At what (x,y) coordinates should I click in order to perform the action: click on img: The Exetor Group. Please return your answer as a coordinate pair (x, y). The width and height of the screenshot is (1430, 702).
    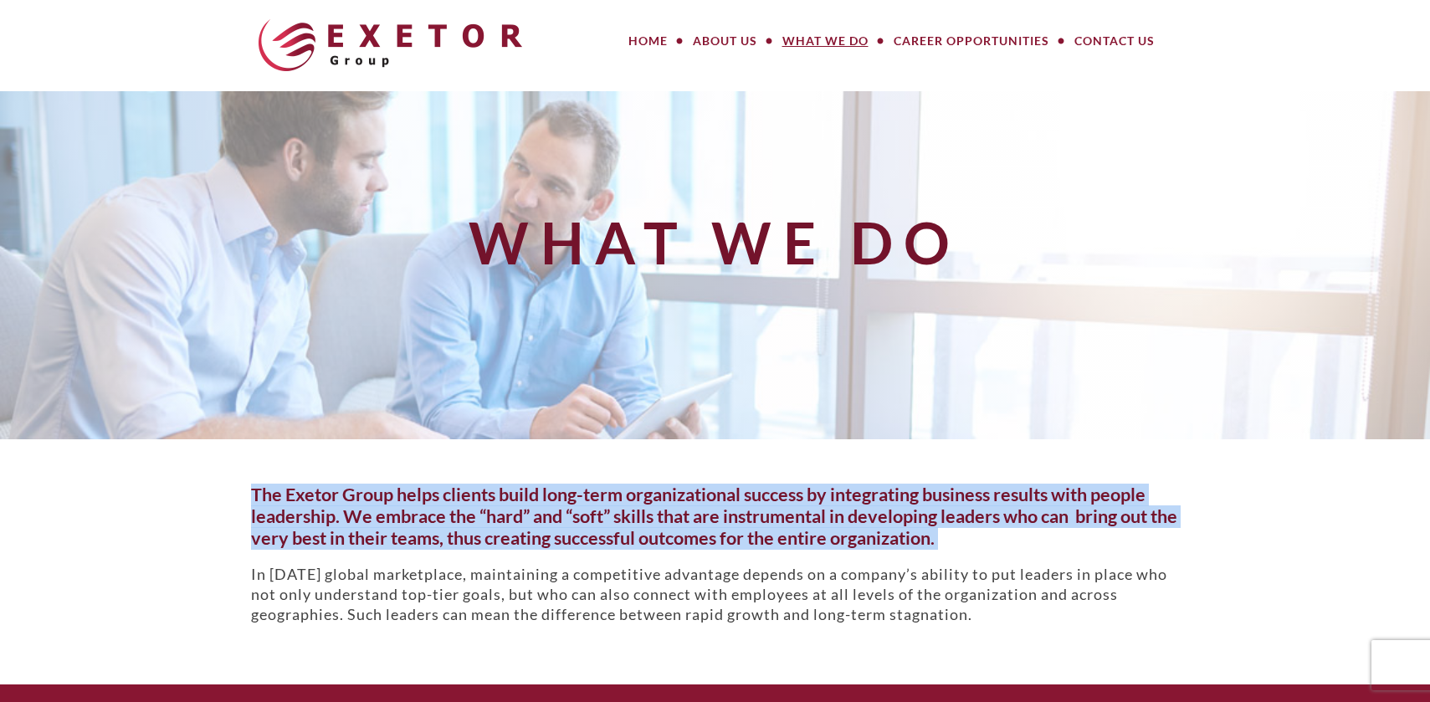
    Looking at the image, I should click on (390, 45).